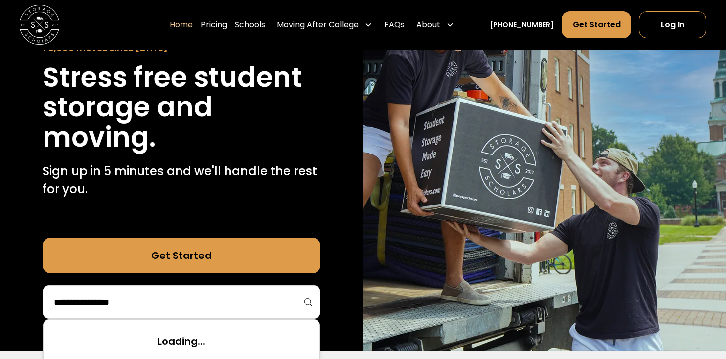 This screenshot has height=359, width=726. Describe the element at coordinates (181, 180) in the screenshot. I see `p: Sign up in 5 minutes and we'll handle the rest for you.` at that location.